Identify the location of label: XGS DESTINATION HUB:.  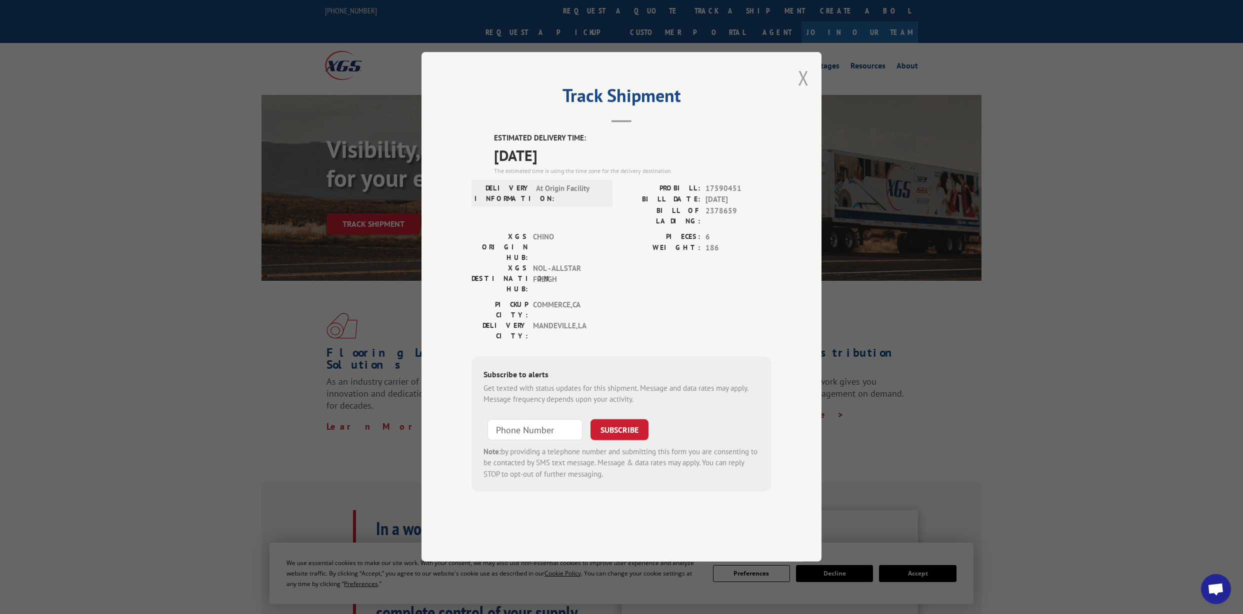
(499, 278).